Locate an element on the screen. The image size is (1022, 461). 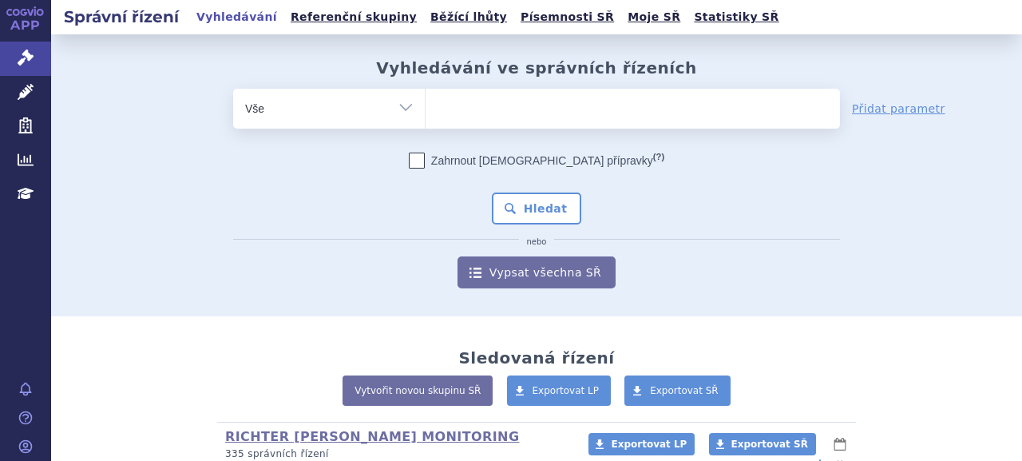
a: Běžící lhůty is located at coordinates (469, 17).